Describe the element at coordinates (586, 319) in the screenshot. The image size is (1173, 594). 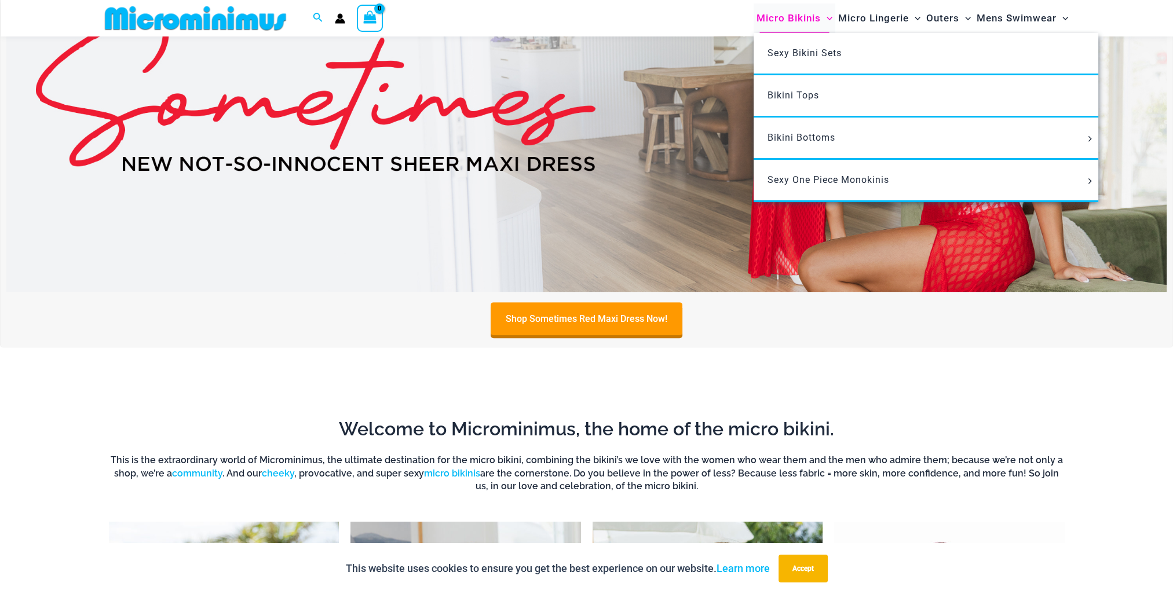
I see `a: Shop Sometimes Red Maxi Dress Now!` at that location.